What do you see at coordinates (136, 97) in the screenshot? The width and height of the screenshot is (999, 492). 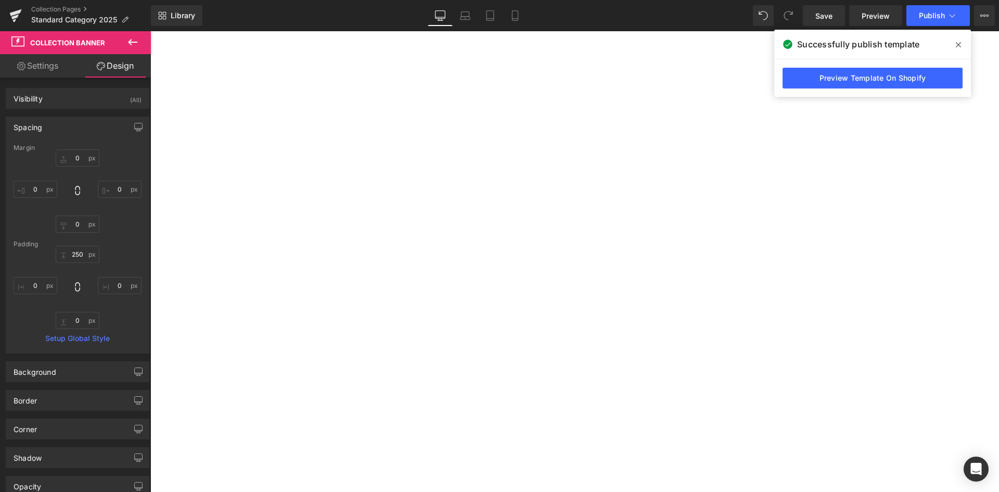 I see `div: (All)` at bounding box center [136, 97].